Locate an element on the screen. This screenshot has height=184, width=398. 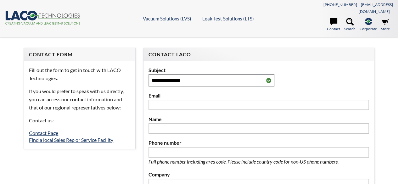
span: Corporate is located at coordinates (369, 29).